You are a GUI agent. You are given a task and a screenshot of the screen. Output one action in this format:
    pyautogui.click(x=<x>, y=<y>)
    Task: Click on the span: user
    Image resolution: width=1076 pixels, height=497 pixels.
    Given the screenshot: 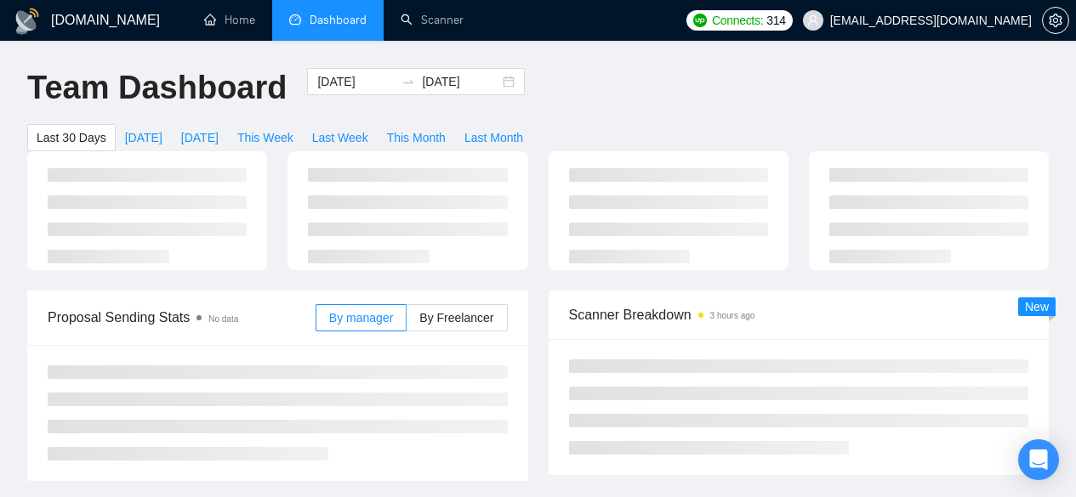 What is the action you would take?
    pyautogui.click(x=813, y=20)
    